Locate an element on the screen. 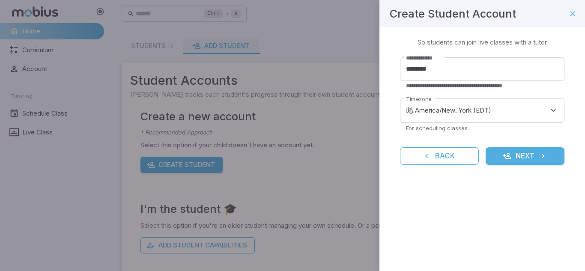  button: Back is located at coordinates (439, 156).